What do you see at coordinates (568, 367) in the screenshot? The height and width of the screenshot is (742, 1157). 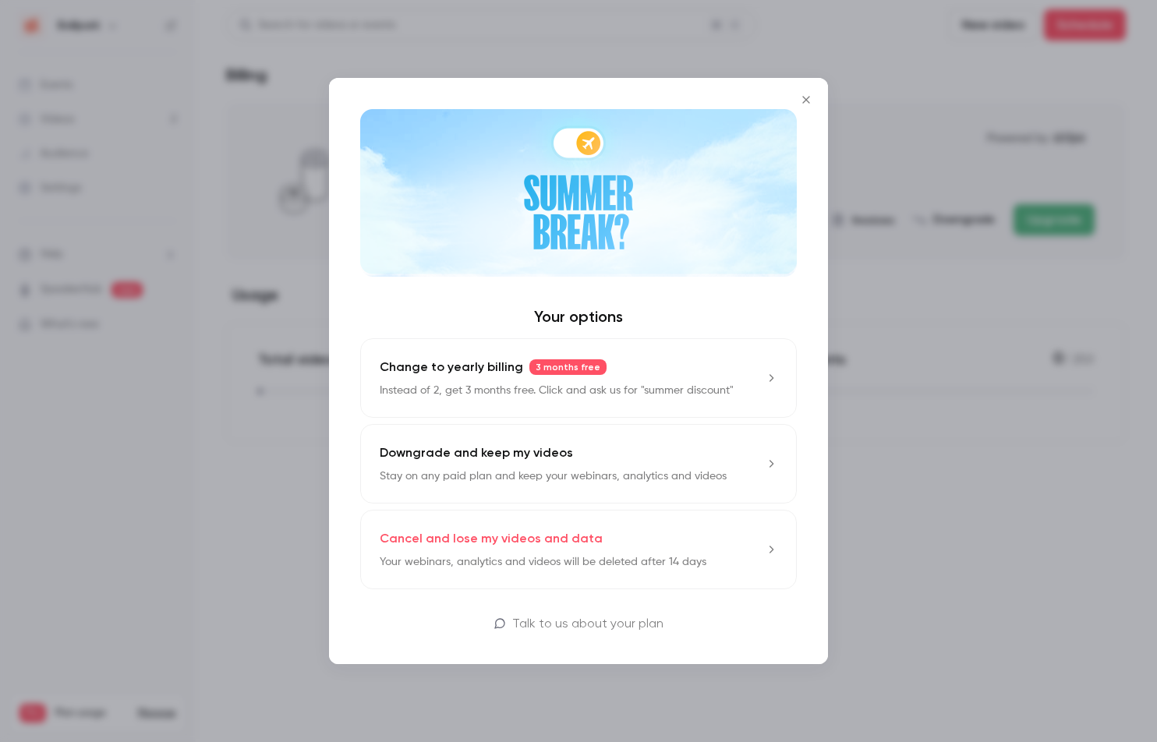 I see `span: 3 months free` at bounding box center [568, 367].